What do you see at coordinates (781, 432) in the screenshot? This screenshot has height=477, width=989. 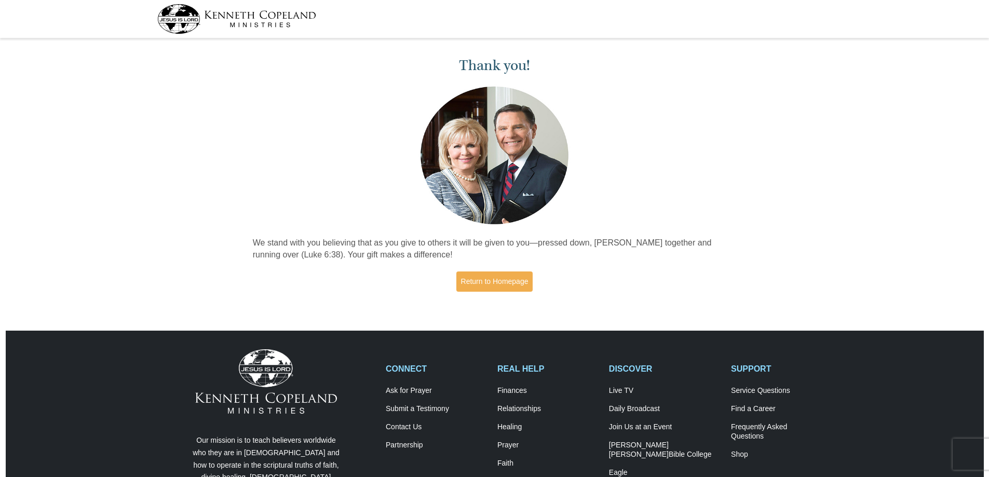 I see `a: Frequently AskedQuestions` at bounding box center [781, 432].